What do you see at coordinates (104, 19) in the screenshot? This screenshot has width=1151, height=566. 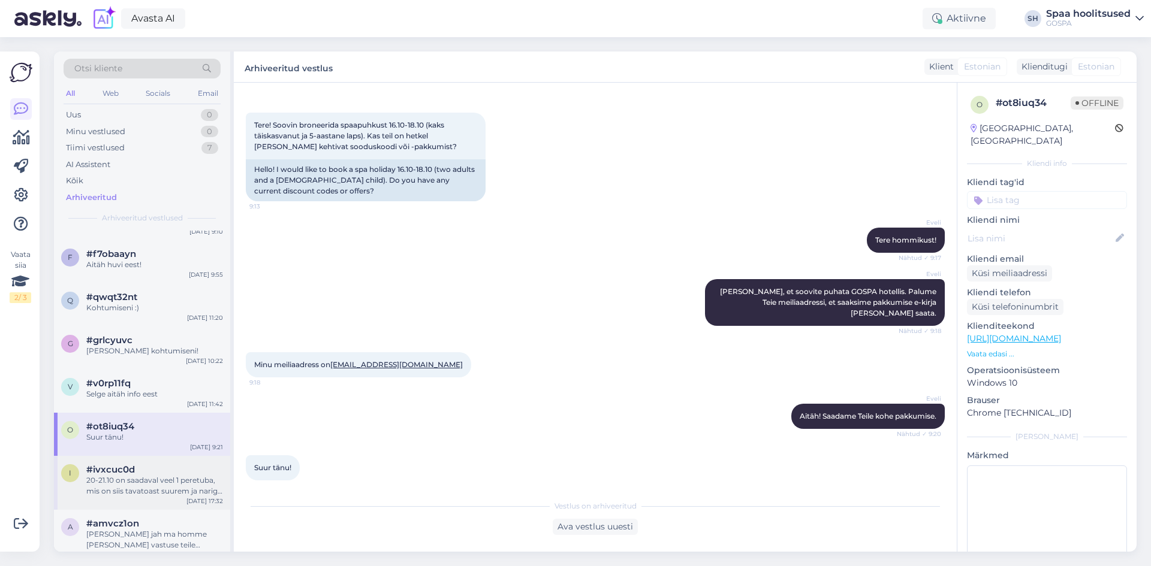 I see `img: explore-ai` at bounding box center [104, 19].